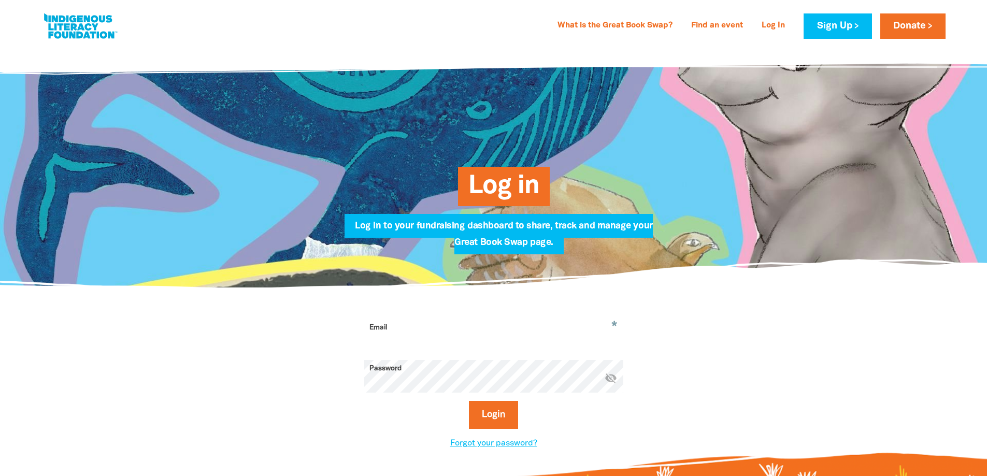 This screenshot has width=987, height=476. I want to click on a: Find an event, so click(717, 26).